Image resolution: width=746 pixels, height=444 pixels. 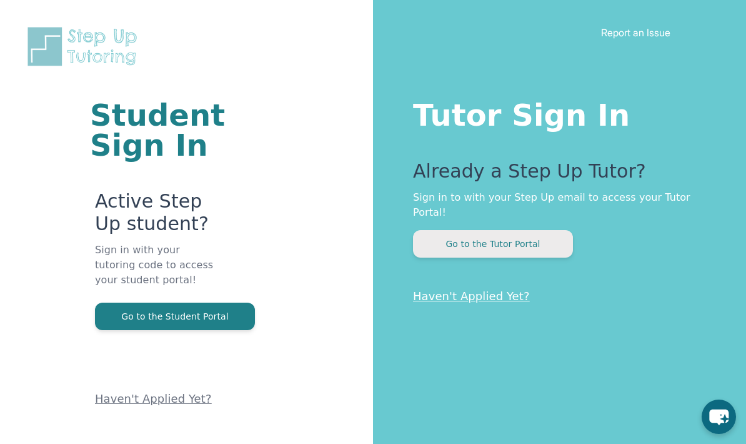 I want to click on p: Already a Step Up Tutor?, so click(x=554, y=175).